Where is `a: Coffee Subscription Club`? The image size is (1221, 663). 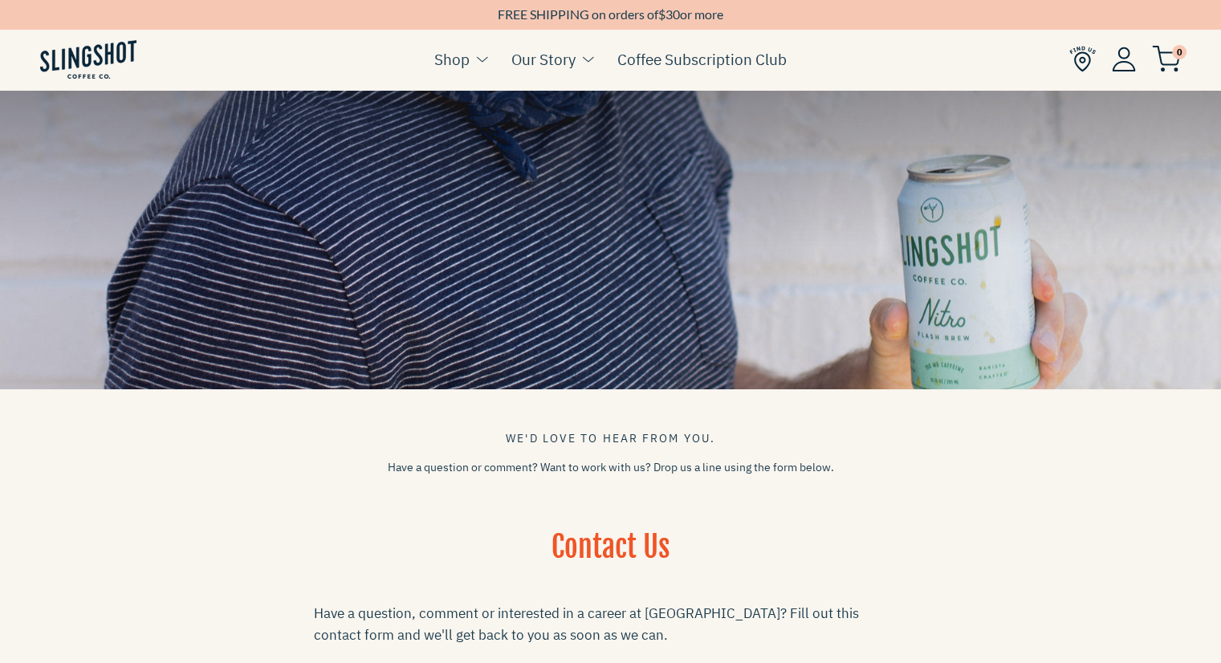
a: Coffee Subscription Club is located at coordinates (702, 59).